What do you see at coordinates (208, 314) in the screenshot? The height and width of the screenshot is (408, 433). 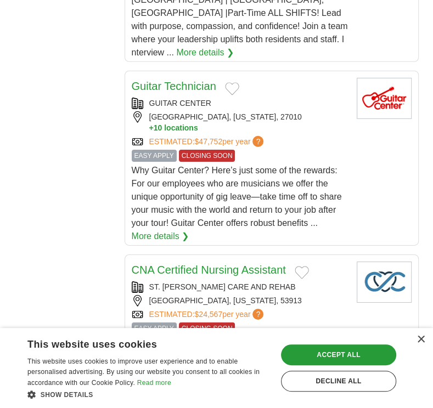 I see `span: $24,567` at bounding box center [208, 314].